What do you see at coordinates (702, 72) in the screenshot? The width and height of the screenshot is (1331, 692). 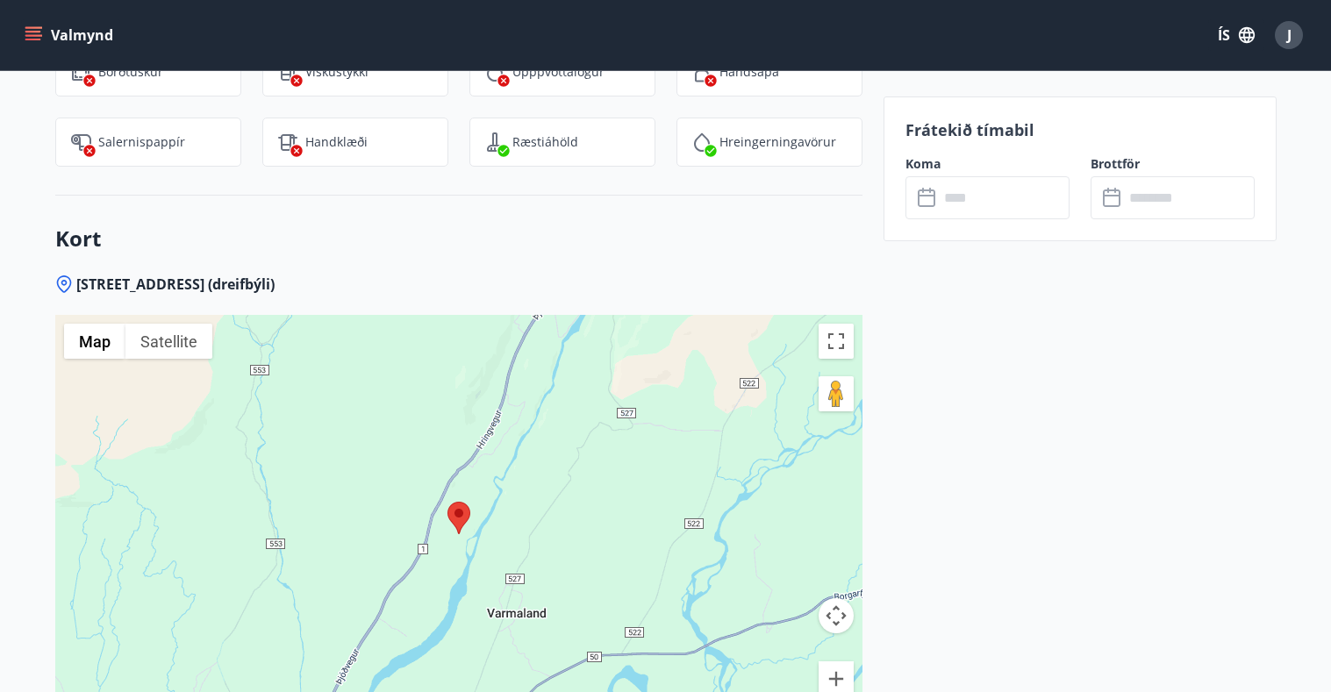 I see `img: 96TlfpxwFVHR6UM9o3HrTVSiAREwRYtsizir1BR0.svg` at bounding box center [702, 72].